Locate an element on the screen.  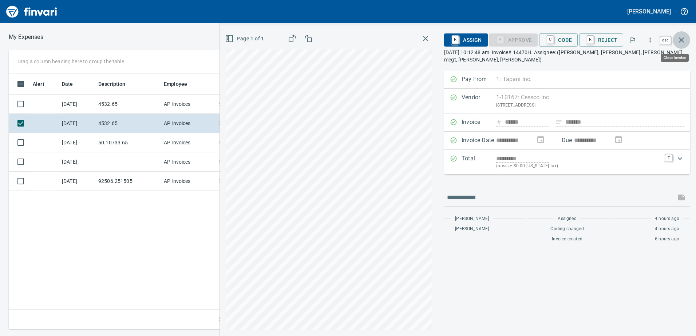
p: My Expenses is located at coordinates (26, 37).